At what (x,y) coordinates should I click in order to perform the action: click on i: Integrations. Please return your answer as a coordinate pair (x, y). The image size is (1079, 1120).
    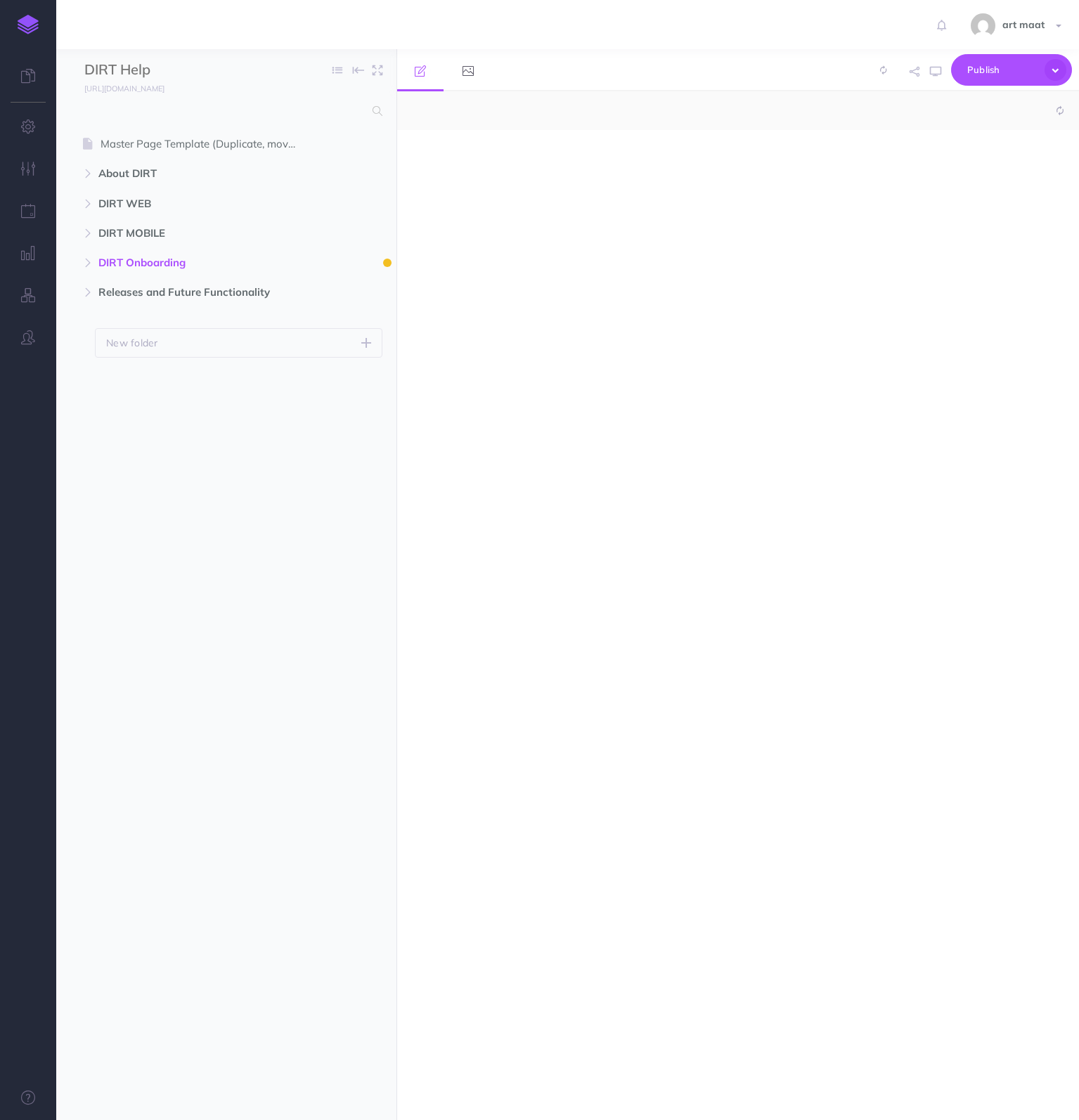
    Looking at the image, I should click on (28, 295).